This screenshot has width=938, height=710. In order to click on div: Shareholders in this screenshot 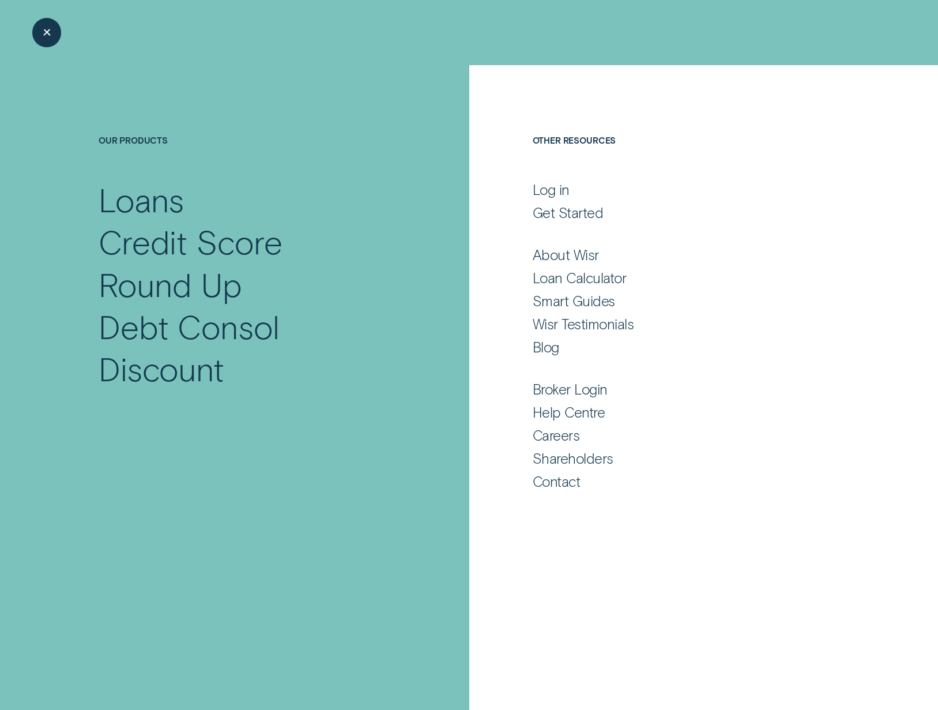, I will do `click(573, 458)`.